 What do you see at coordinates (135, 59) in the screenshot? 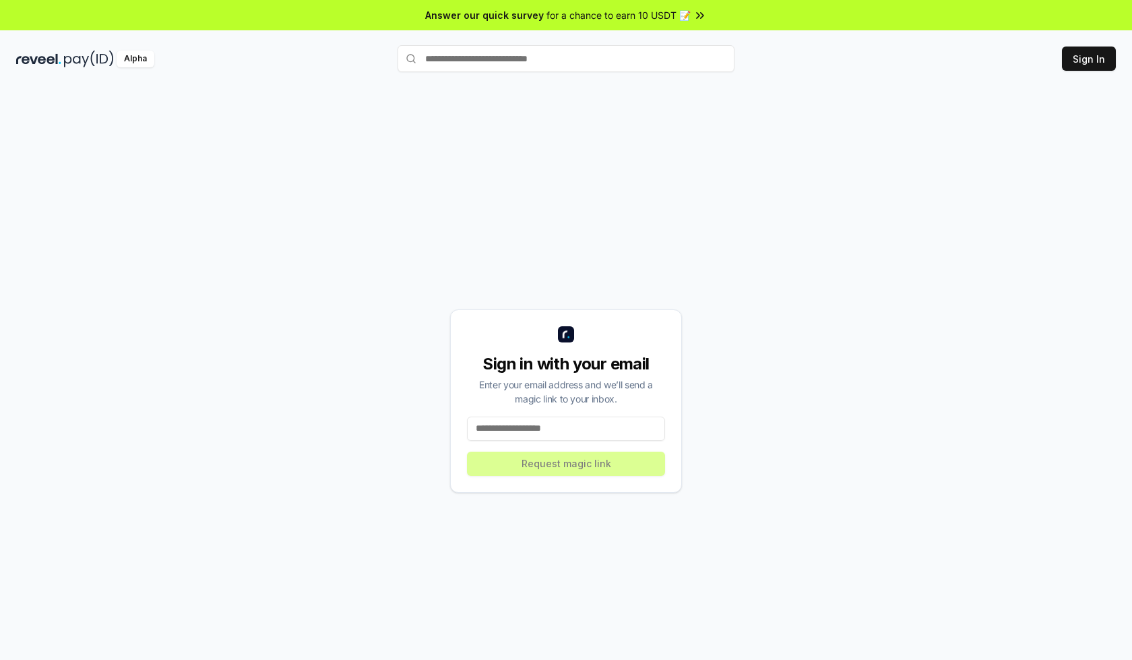
I see `div: Alpha` at bounding box center [135, 59].